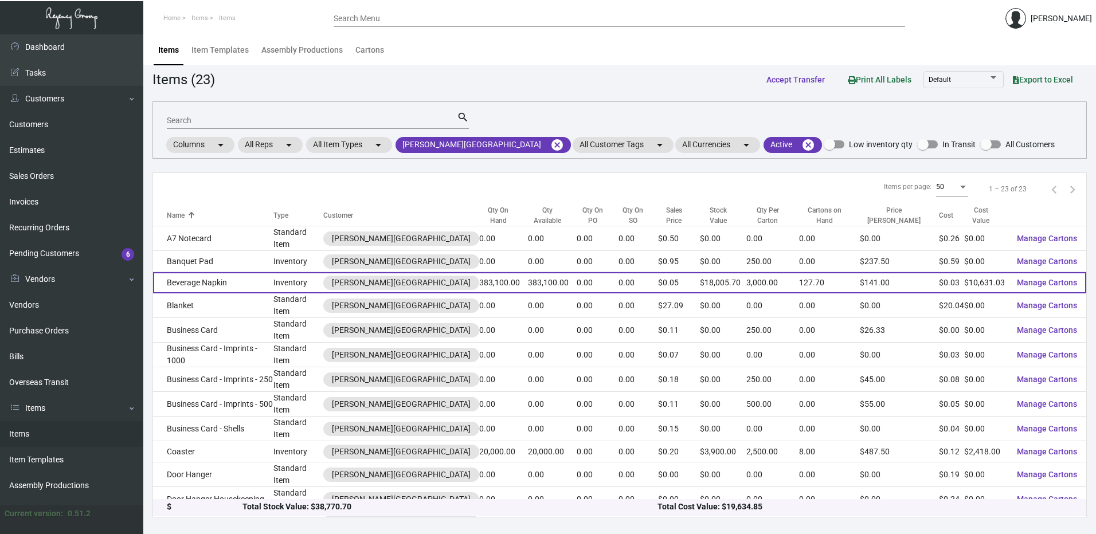  I want to click on div: Qty On SO, so click(638, 215).